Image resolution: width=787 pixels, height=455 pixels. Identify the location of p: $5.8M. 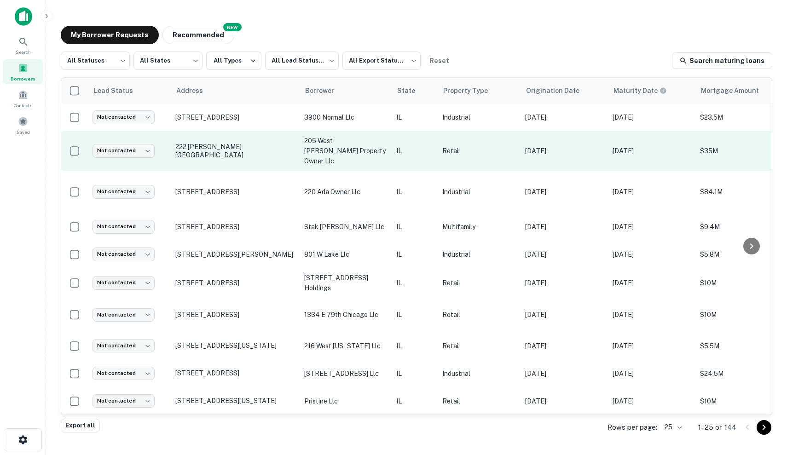
(741, 254).